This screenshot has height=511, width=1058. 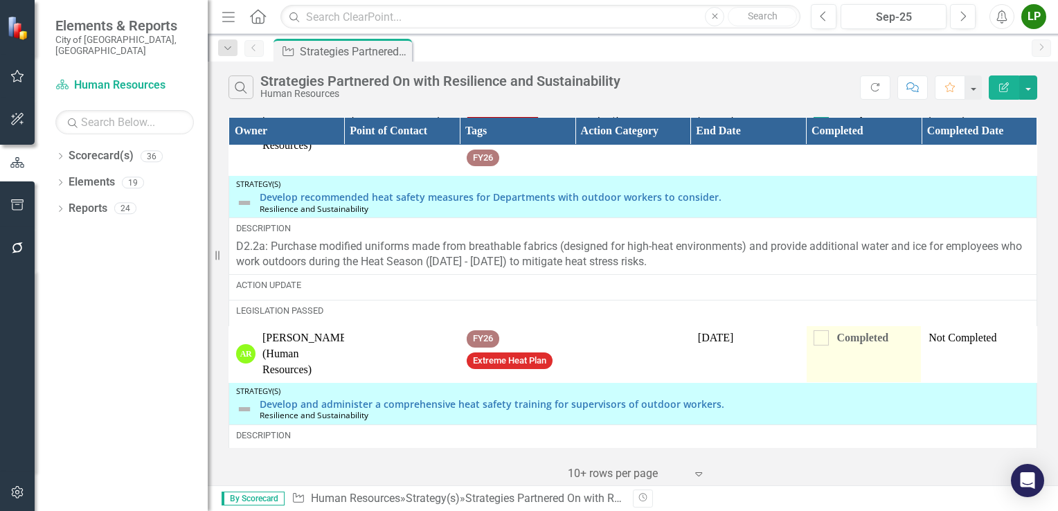 What do you see at coordinates (125, 208) in the screenshot?
I see `div: 24` at bounding box center [125, 208].